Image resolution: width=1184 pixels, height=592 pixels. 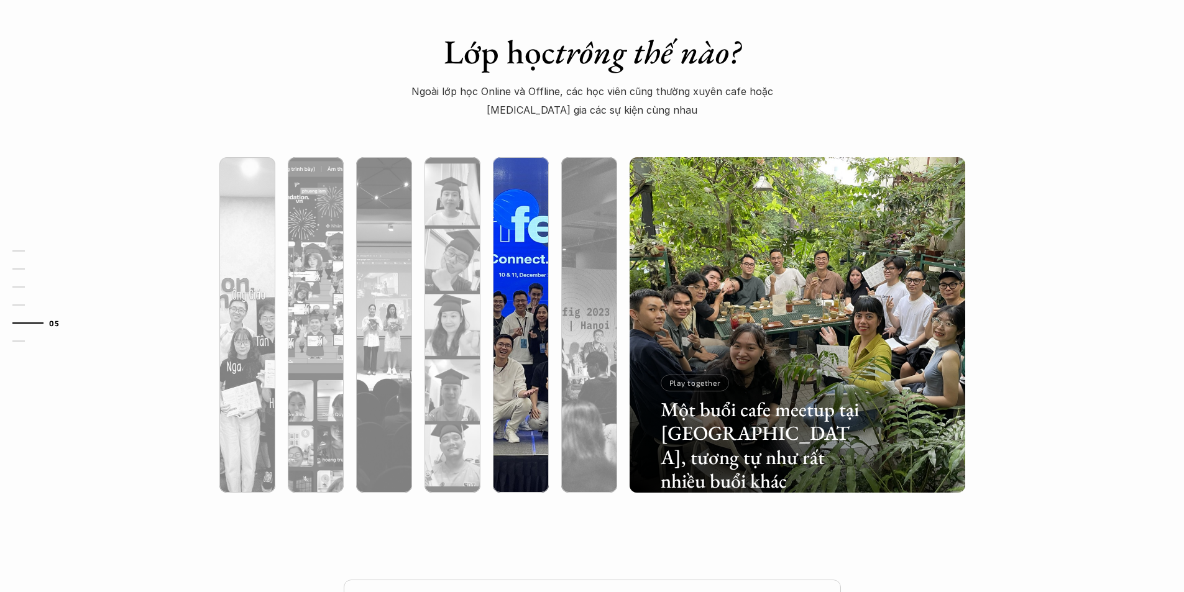 What do you see at coordinates (54, 323) in the screenshot?
I see `strong: 05` at bounding box center [54, 323].